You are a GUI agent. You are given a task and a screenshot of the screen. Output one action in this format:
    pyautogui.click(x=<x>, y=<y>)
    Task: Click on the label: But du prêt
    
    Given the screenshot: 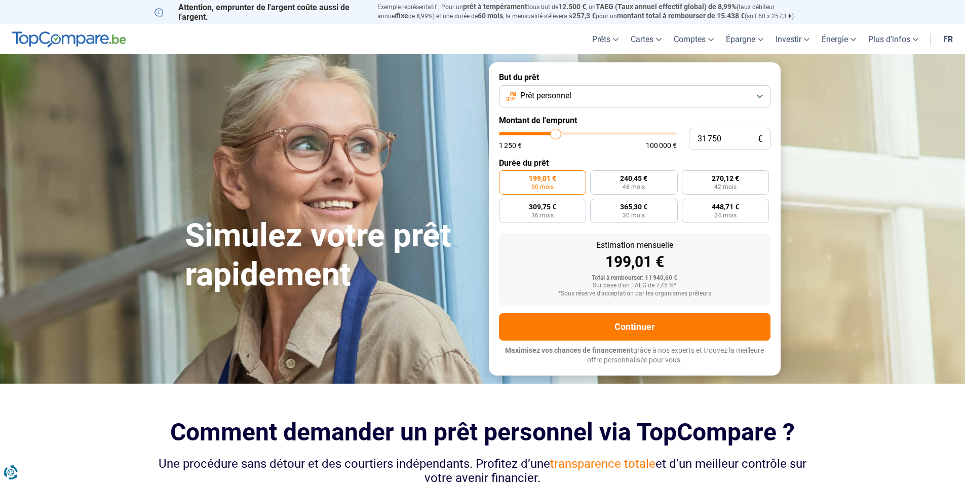 What is the action you would take?
    pyautogui.click(x=634, y=77)
    